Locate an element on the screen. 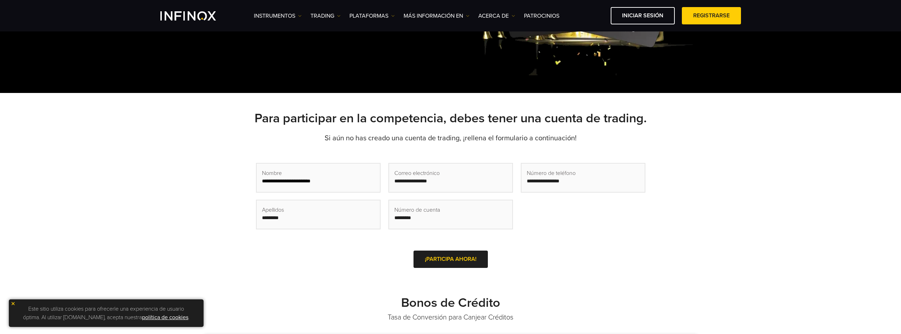 This screenshot has width=901, height=334. span: Correo electrónico is located at coordinates (417, 173).